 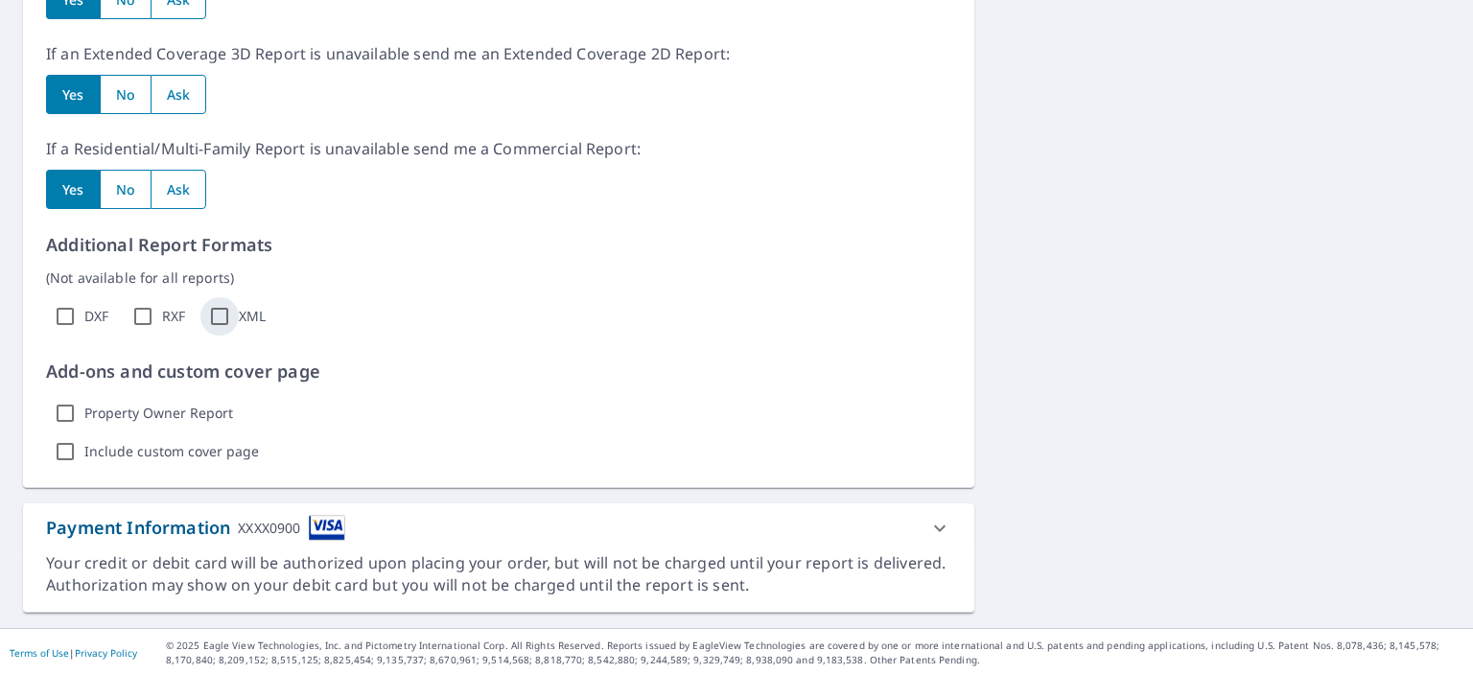 What do you see at coordinates (196, 528) in the screenshot?
I see `div: Payment Information` at bounding box center [196, 528].